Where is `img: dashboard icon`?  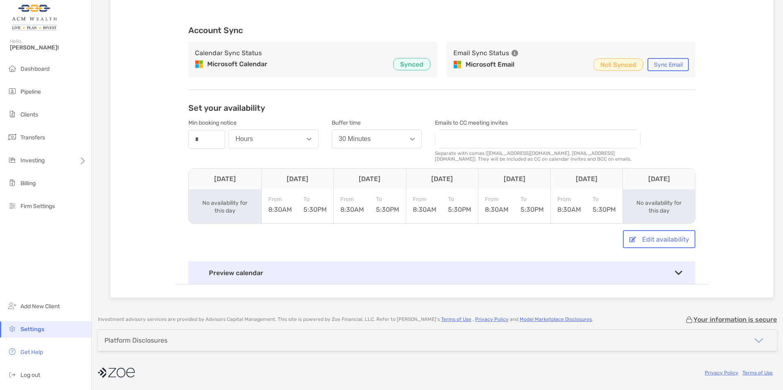 img: dashboard icon is located at coordinates (12, 68).